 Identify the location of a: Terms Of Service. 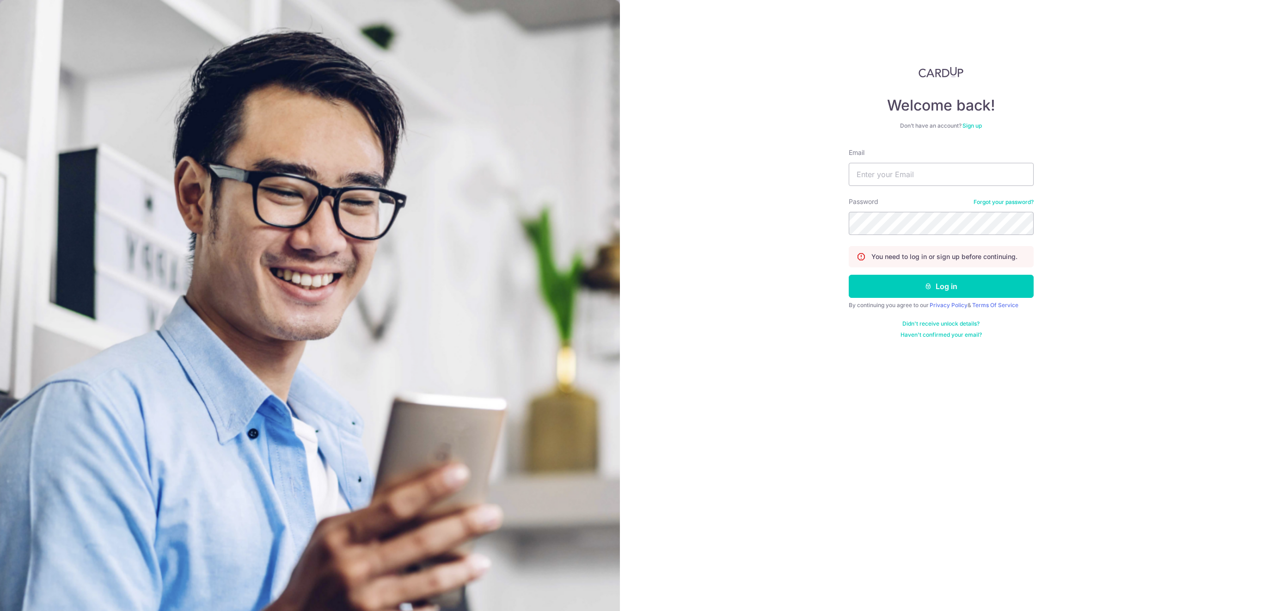
(995, 305).